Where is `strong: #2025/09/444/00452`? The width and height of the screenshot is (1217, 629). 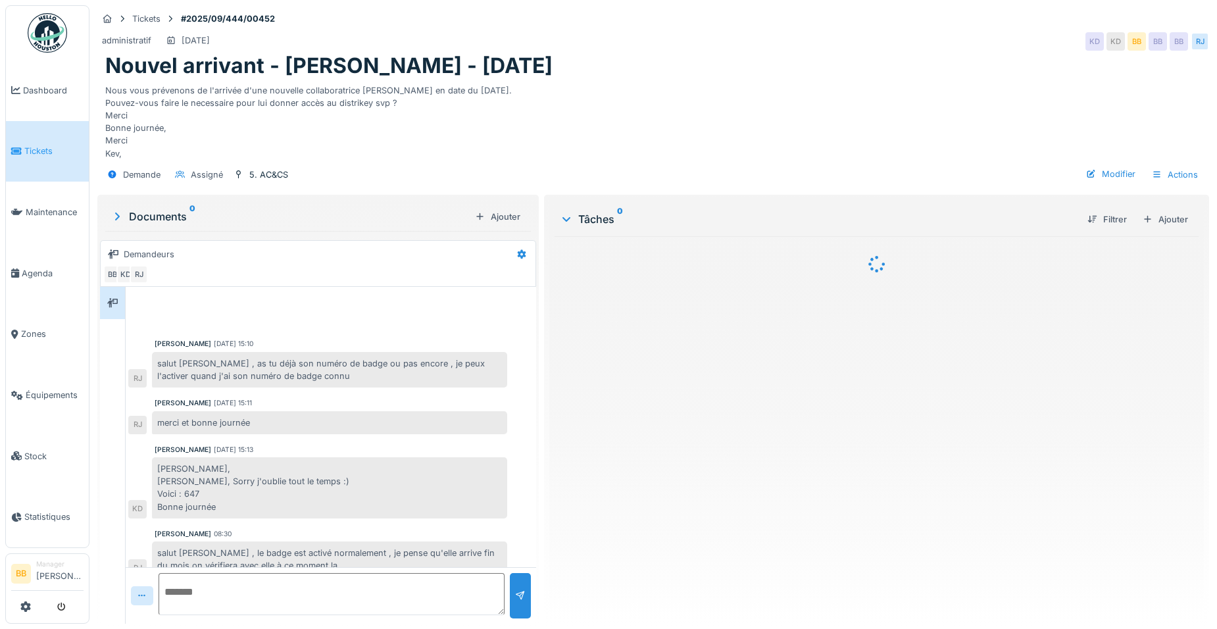 strong: #2025/09/444/00452 is located at coordinates (228, 18).